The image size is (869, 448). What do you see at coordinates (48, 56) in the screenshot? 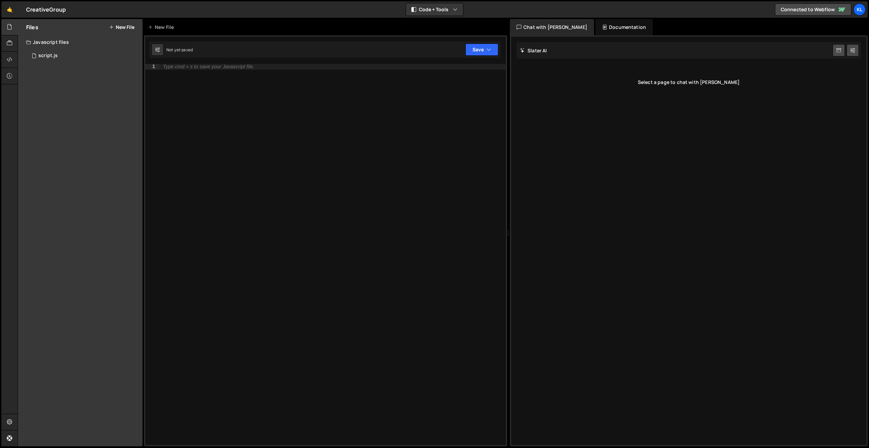
I see `div: script.js` at bounding box center [48, 56].